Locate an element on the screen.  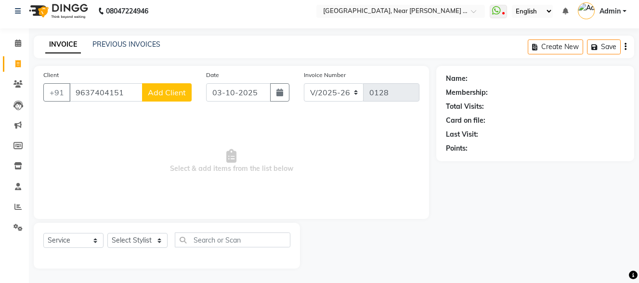
div: Membership: is located at coordinates (466, 92).